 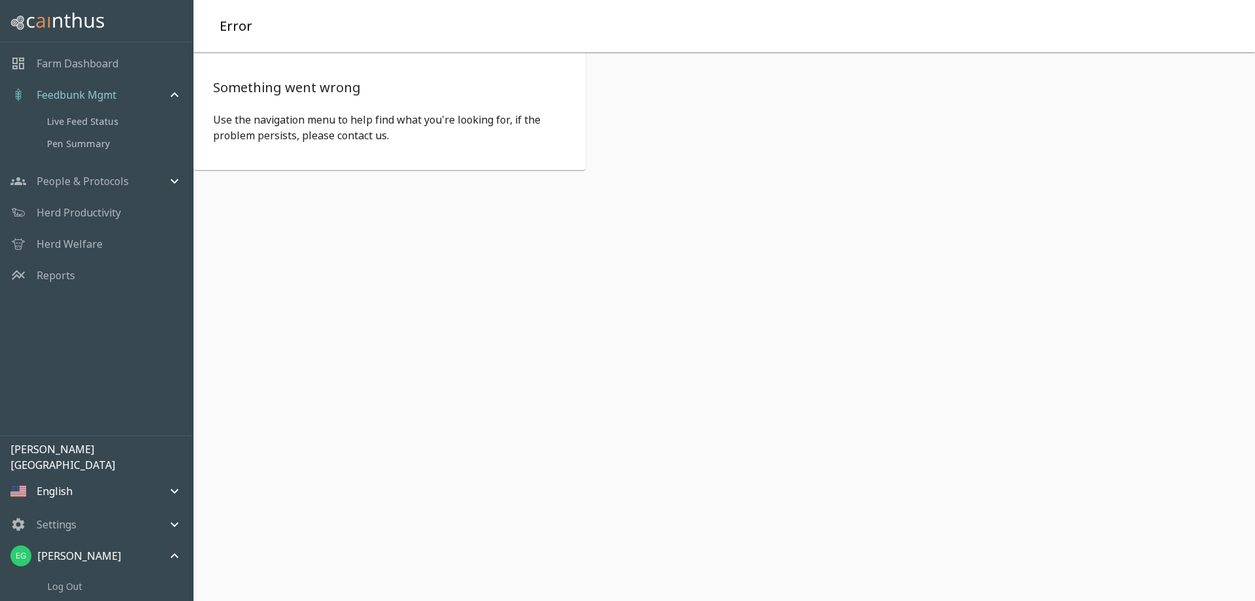 I want to click on h5: Error, so click(x=236, y=26).